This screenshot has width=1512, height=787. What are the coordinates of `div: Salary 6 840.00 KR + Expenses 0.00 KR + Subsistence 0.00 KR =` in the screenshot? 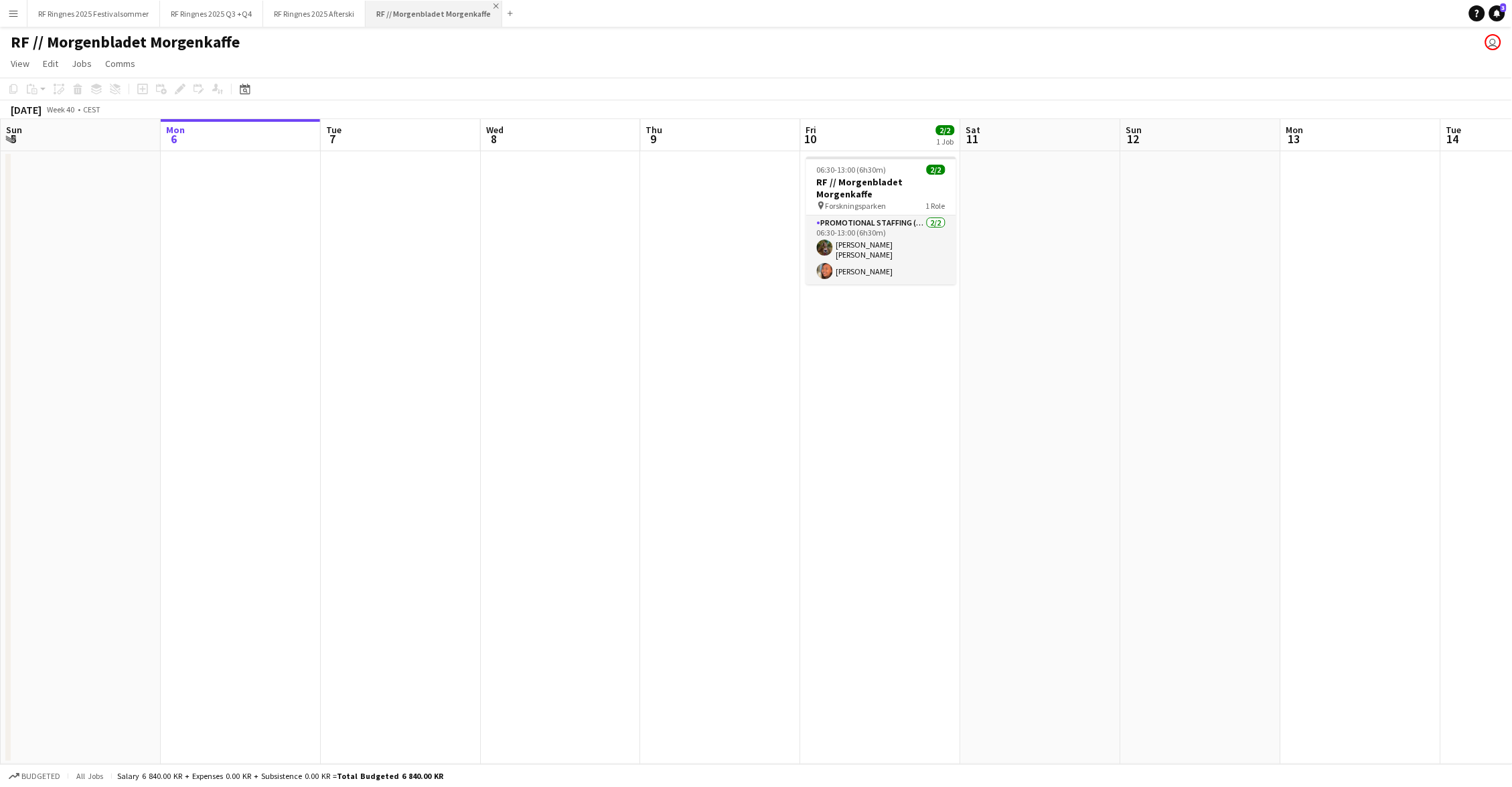 It's located at (280, 776).